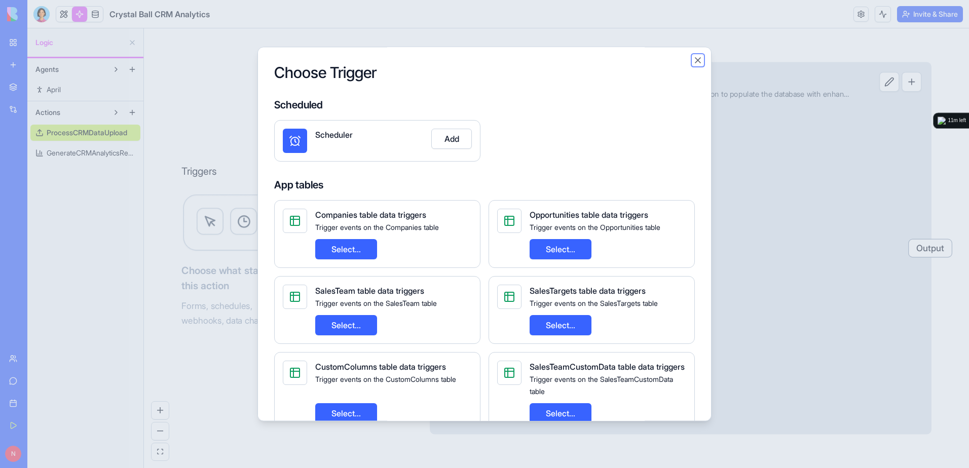 The height and width of the screenshot is (468, 969). I want to click on span: CustomColumns table data triggers, so click(381, 367).